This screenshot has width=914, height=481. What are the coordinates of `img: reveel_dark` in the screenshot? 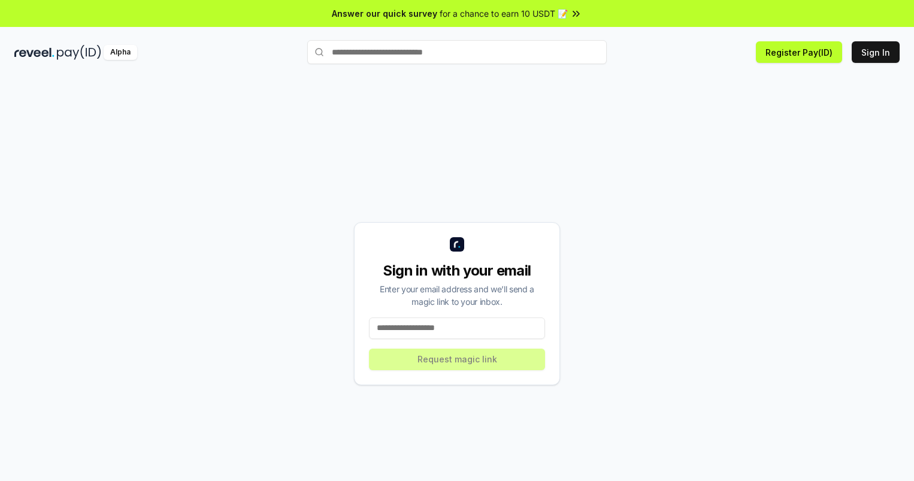 It's located at (34, 52).